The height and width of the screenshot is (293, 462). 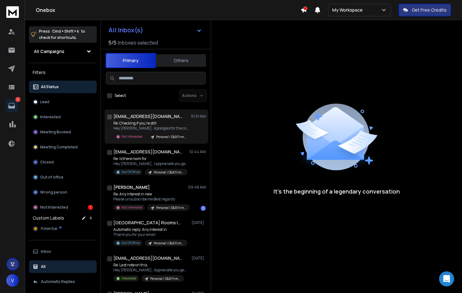 I want to click on h1: Onebox, so click(x=168, y=10).